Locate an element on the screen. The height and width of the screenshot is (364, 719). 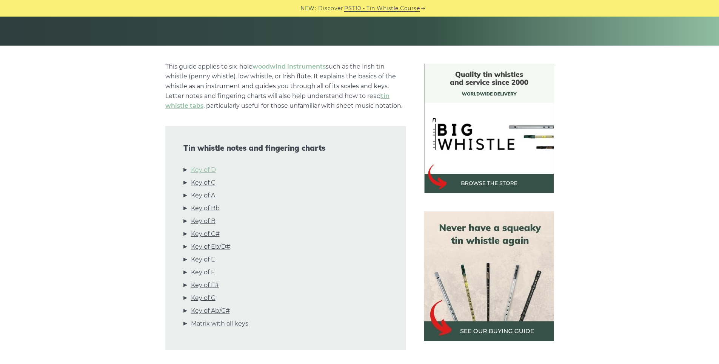
img: tin whistle buying guide is located at coordinates (489, 276).